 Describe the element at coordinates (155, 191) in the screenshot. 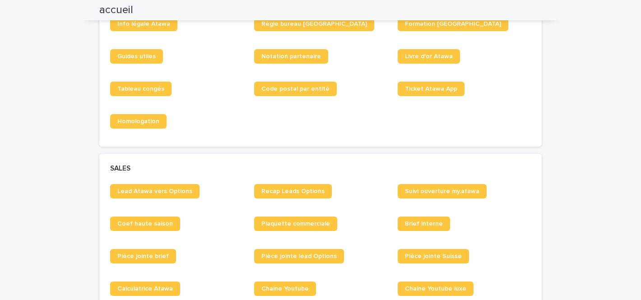

I see `span: Lead Atawa vers Options` at that location.